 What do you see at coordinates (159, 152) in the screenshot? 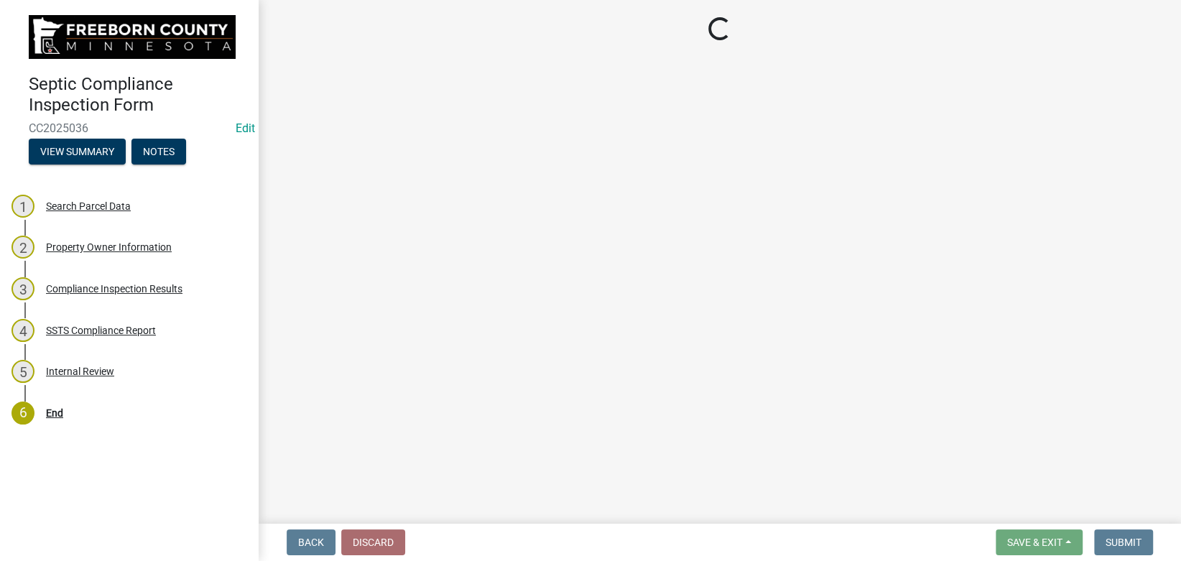
I see `button: Notes` at bounding box center [159, 152].